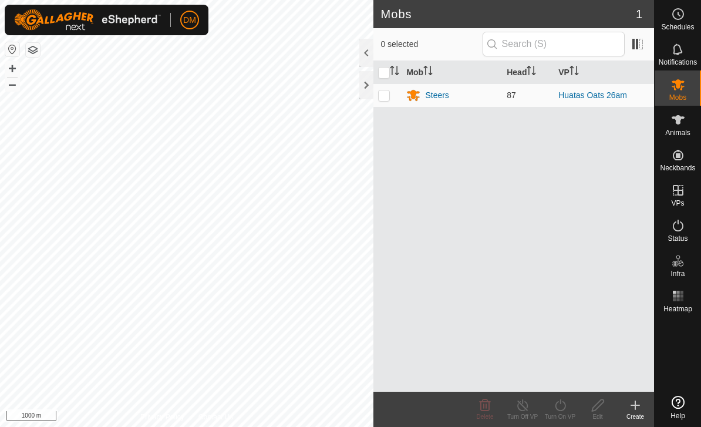 This screenshot has width=701, height=427. What do you see at coordinates (678, 238) in the screenshot?
I see `span: Status` at bounding box center [678, 238].